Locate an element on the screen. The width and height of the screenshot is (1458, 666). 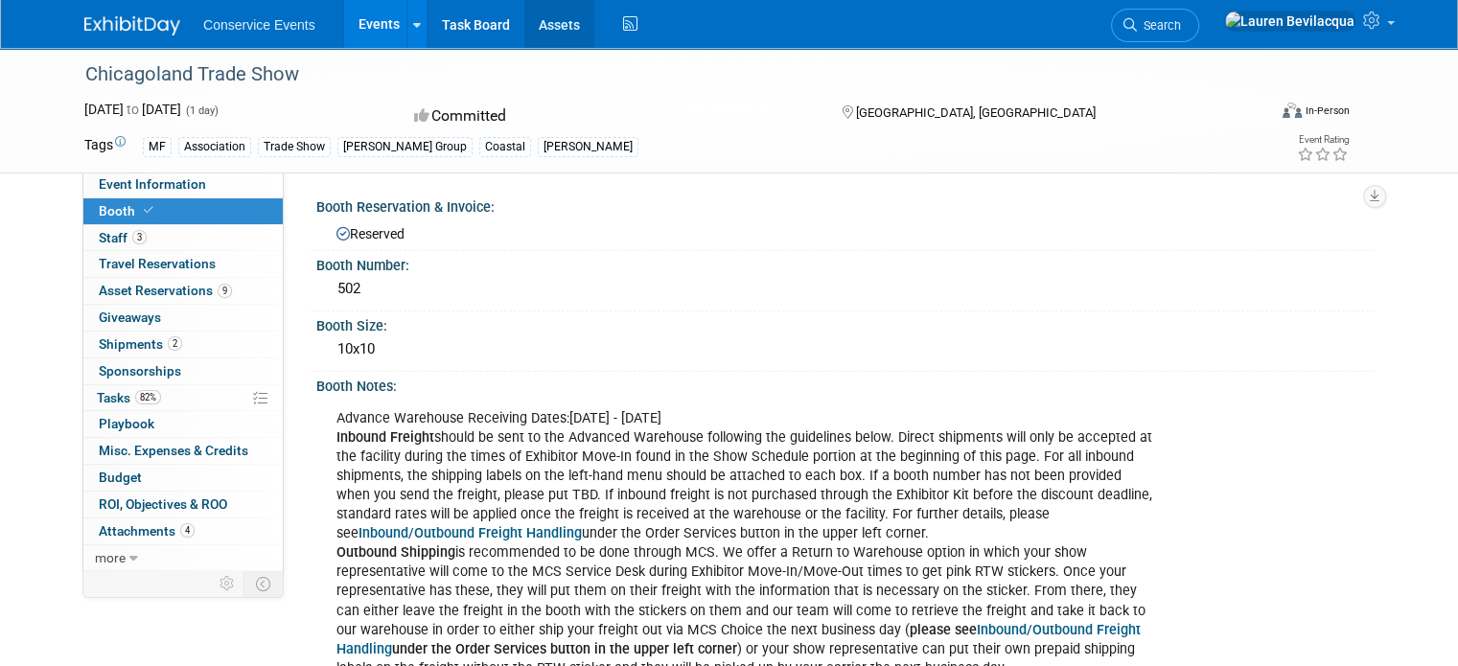
span: Attachments is located at coordinates (147, 531).